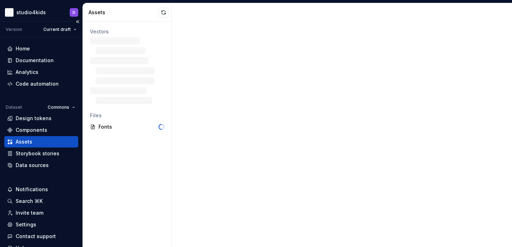  What do you see at coordinates (57, 29) in the screenshot?
I see `span: Current draft` at bounding box center [57, 29].